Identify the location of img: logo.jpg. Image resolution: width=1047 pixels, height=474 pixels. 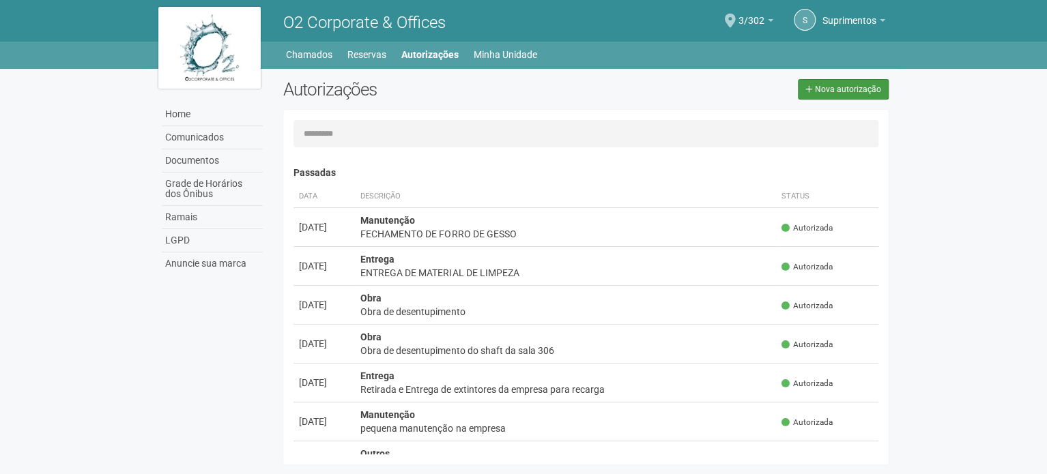
(210, 48).